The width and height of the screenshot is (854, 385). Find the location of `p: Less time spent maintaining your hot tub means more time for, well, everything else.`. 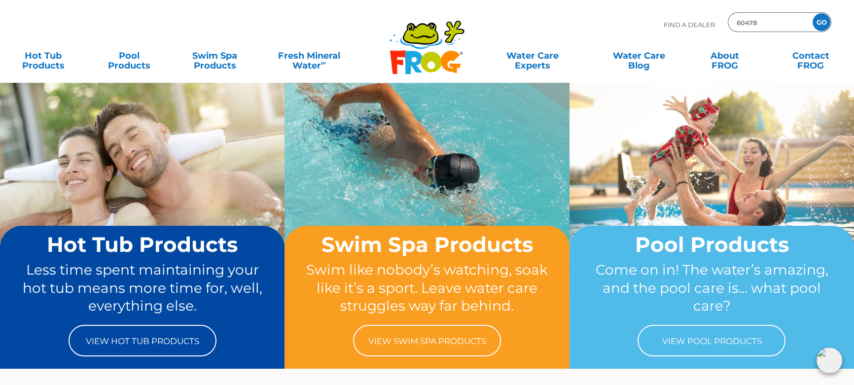

p: Less time spent maintaining your hot tub means more time for, well, everything else. is located at coordinates (142, 288).